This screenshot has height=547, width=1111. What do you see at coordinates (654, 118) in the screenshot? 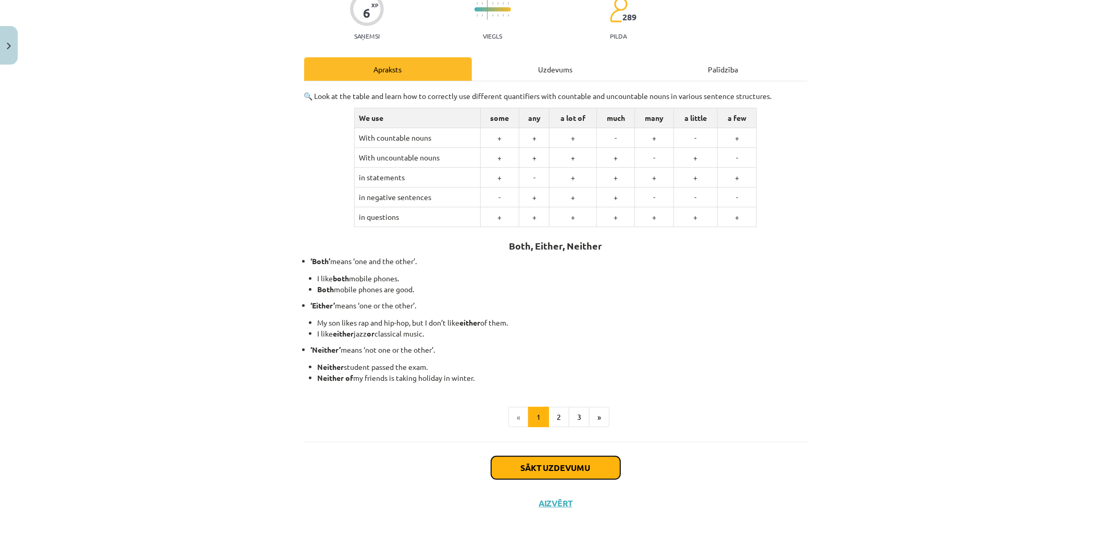
I see `td: many` at bounding box center [654, 118].